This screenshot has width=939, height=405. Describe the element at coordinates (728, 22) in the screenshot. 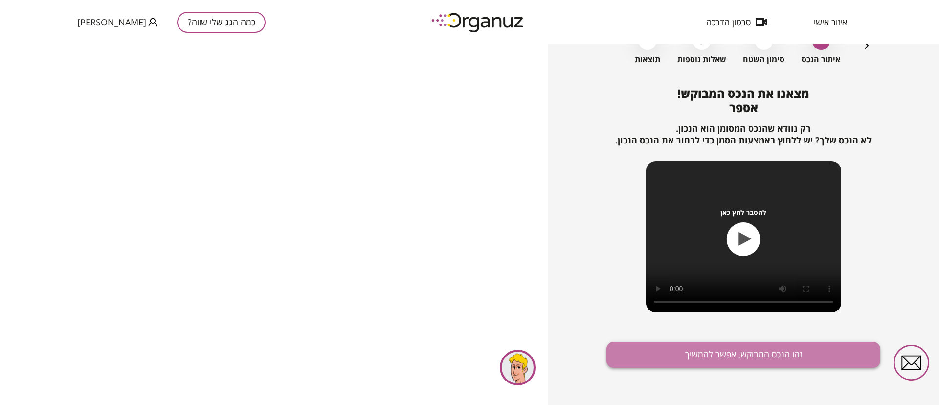

I see `span: סרטון הדרכה` at that location.